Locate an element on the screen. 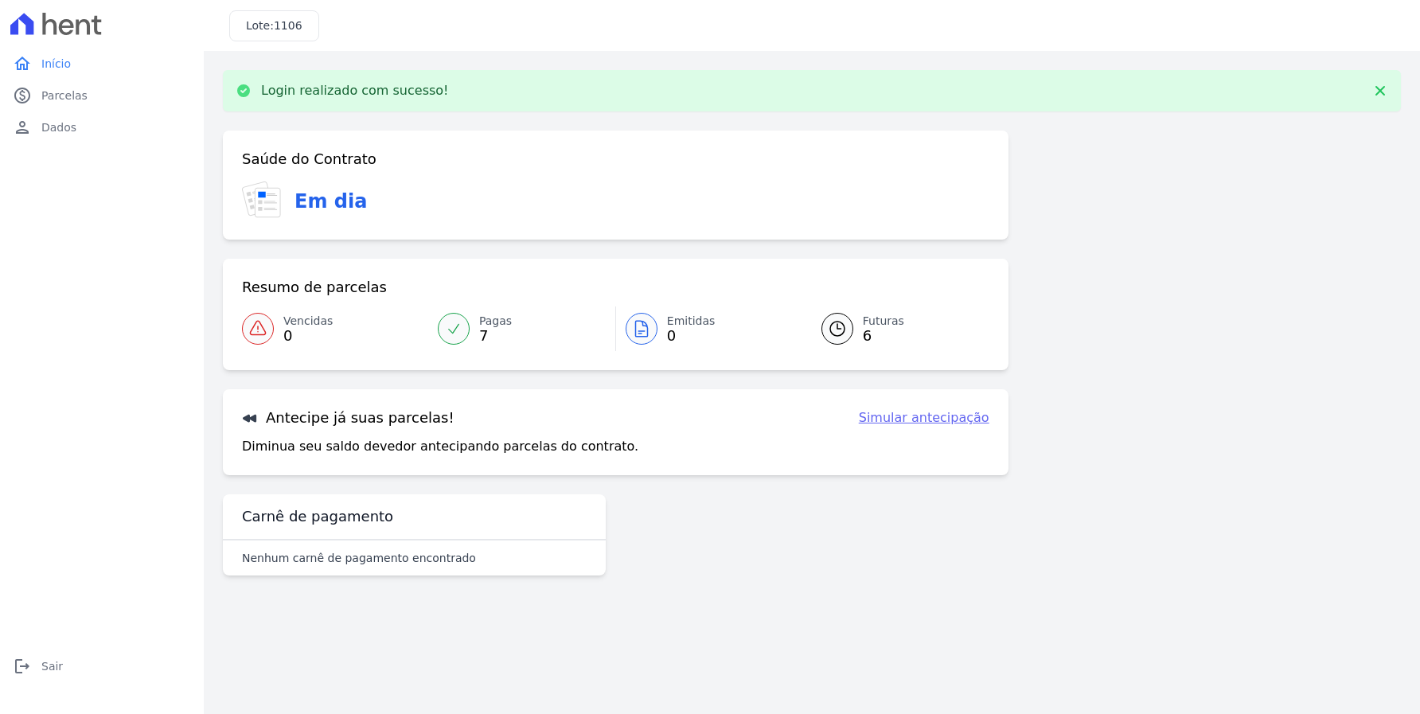 This screenshot has width=1420, height=714. i: logout is located at coordinates (22, 666).